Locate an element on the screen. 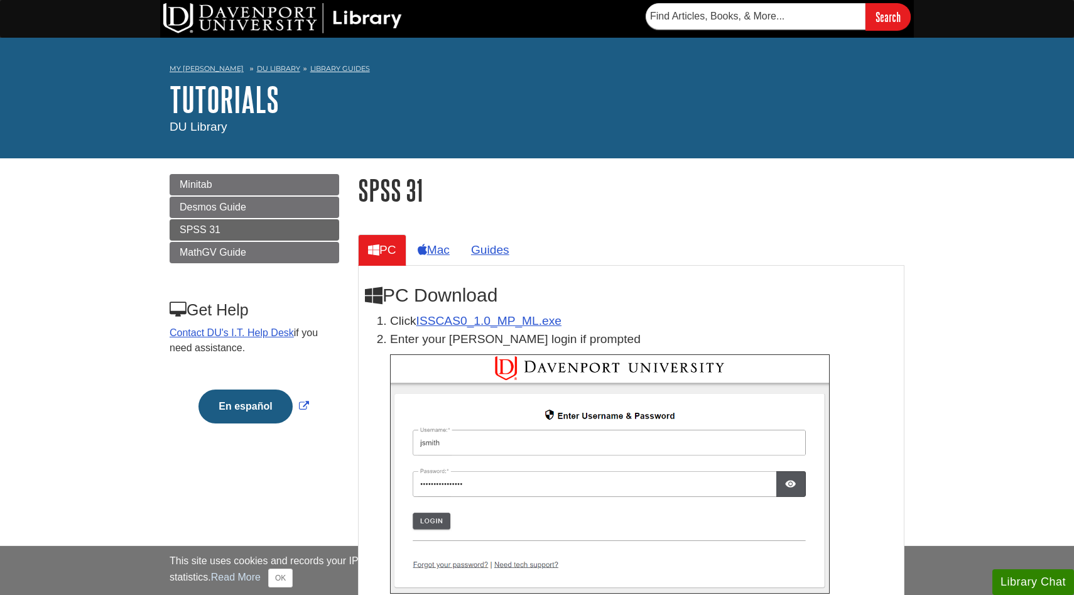  form: Searches DU Library's articles, books, and more is located at coordinates (778, 16).